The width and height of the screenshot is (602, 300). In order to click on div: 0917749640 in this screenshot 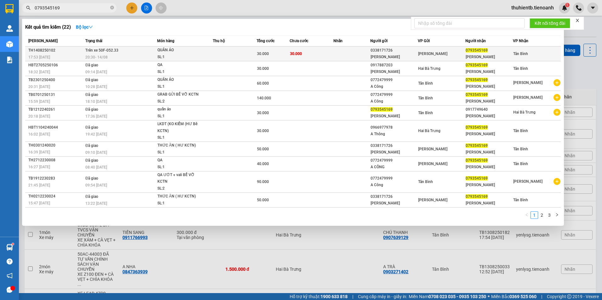, I will do `click(489, 110)`.